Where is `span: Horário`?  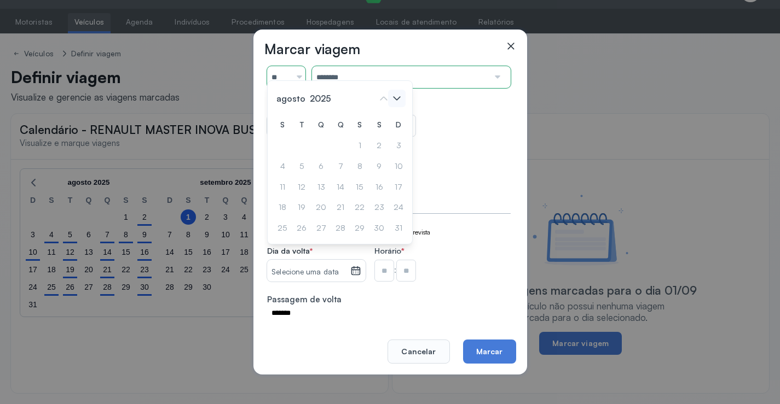 span: Horário is located at coordinates (387, 251).